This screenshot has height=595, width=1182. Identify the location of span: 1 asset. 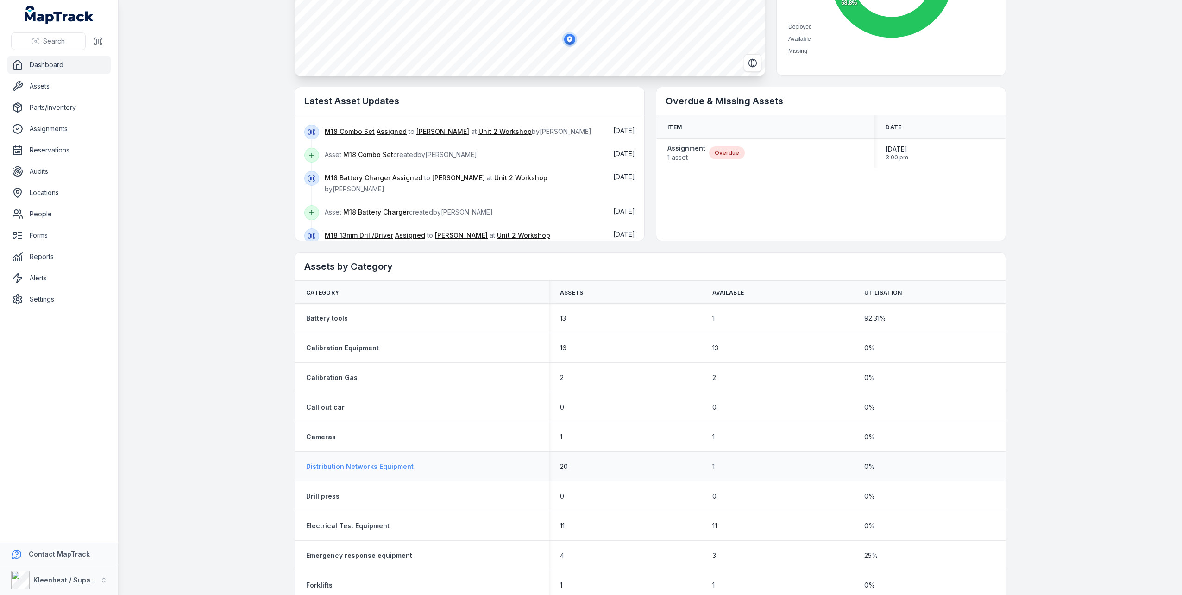
(686, 157).